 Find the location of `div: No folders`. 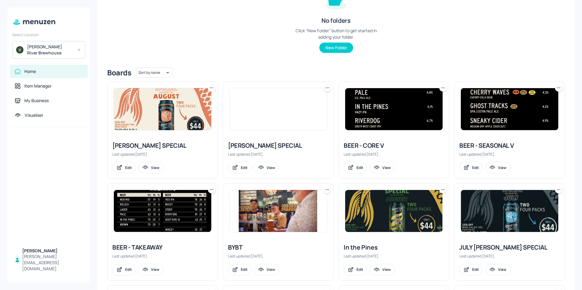

div: No folders is located at coordinates (336, 21).